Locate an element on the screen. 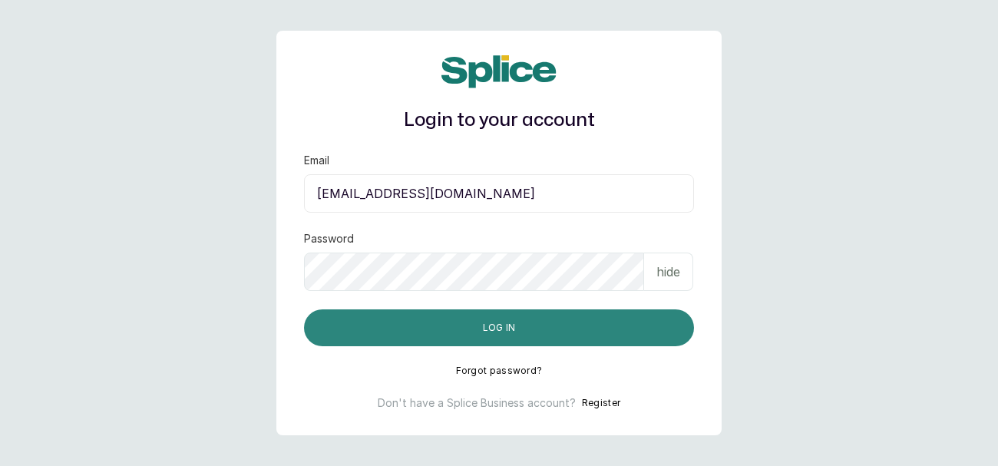  button: Log in is located at coordinates (499, 328).